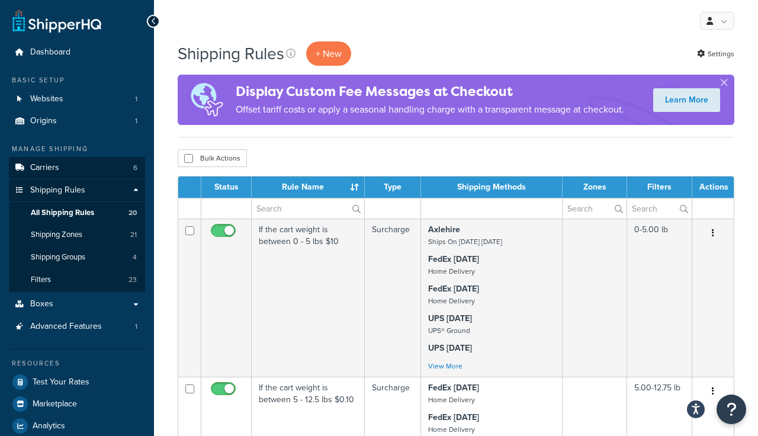 The width and height of the screenshot is (758, 436). What do you see at coordinates (77, 326) in the screenshot?
I see `a: Advanced Features 1` at bounding box center [77, 326].